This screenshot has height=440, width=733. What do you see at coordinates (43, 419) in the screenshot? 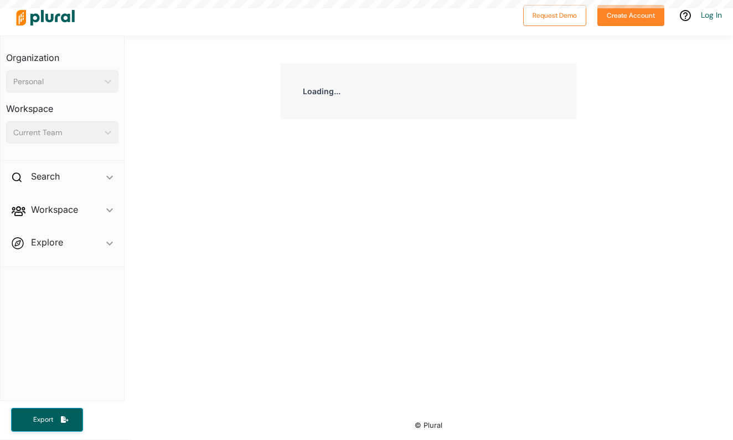
I see `span: Export` at bounding box center [43, 419].